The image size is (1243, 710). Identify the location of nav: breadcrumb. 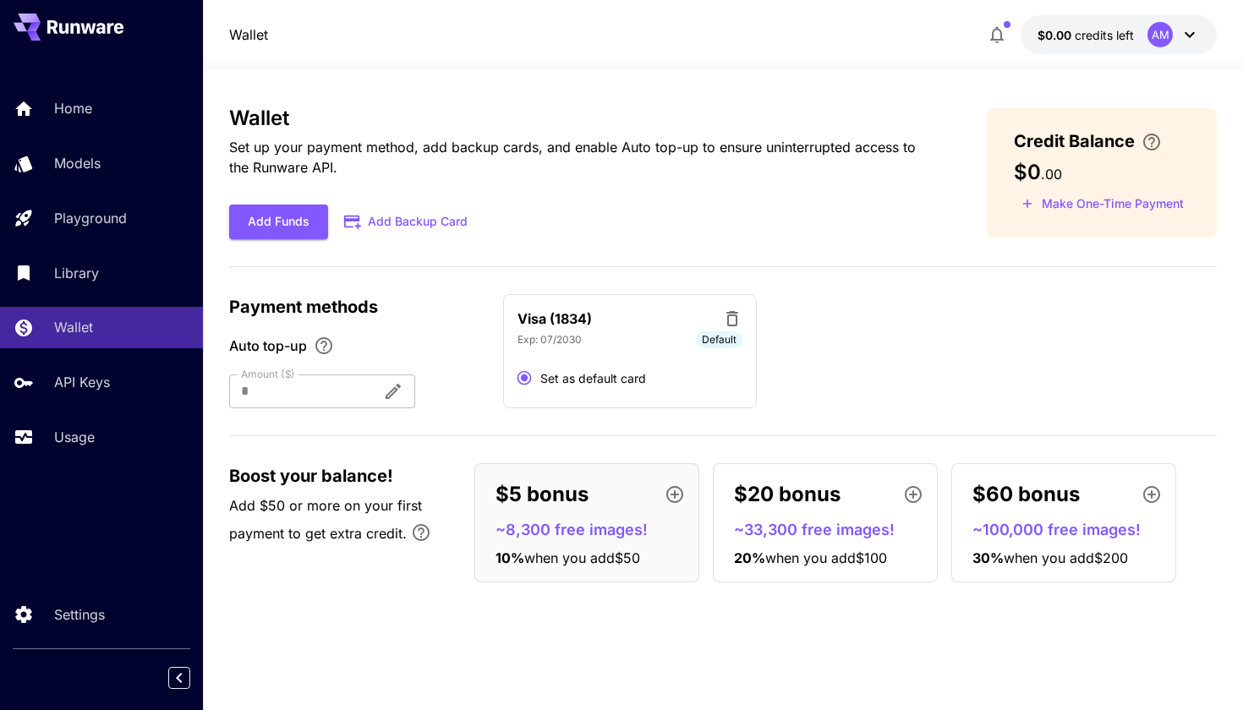
(249, 35).